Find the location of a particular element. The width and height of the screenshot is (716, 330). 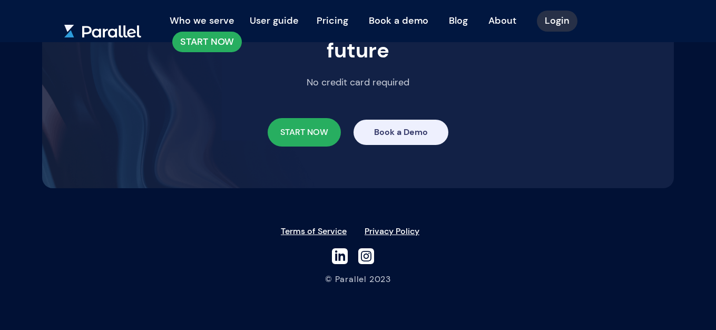

a: Blog is located at coordinates (458, 21).